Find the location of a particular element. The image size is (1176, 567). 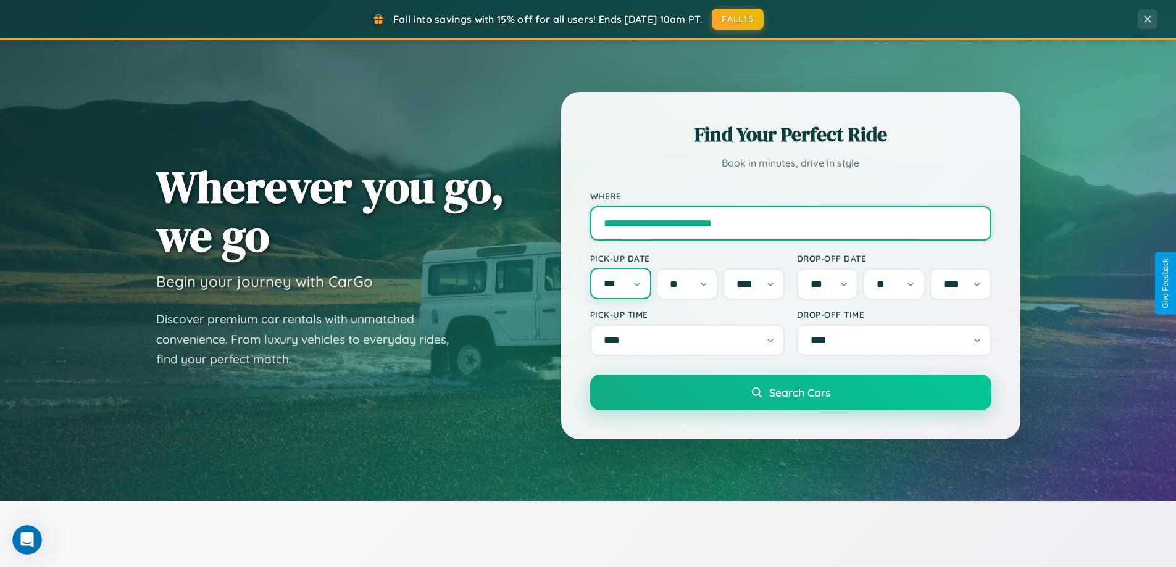

p: Book in minutes, drive in style is located at coordinates (791, 163).